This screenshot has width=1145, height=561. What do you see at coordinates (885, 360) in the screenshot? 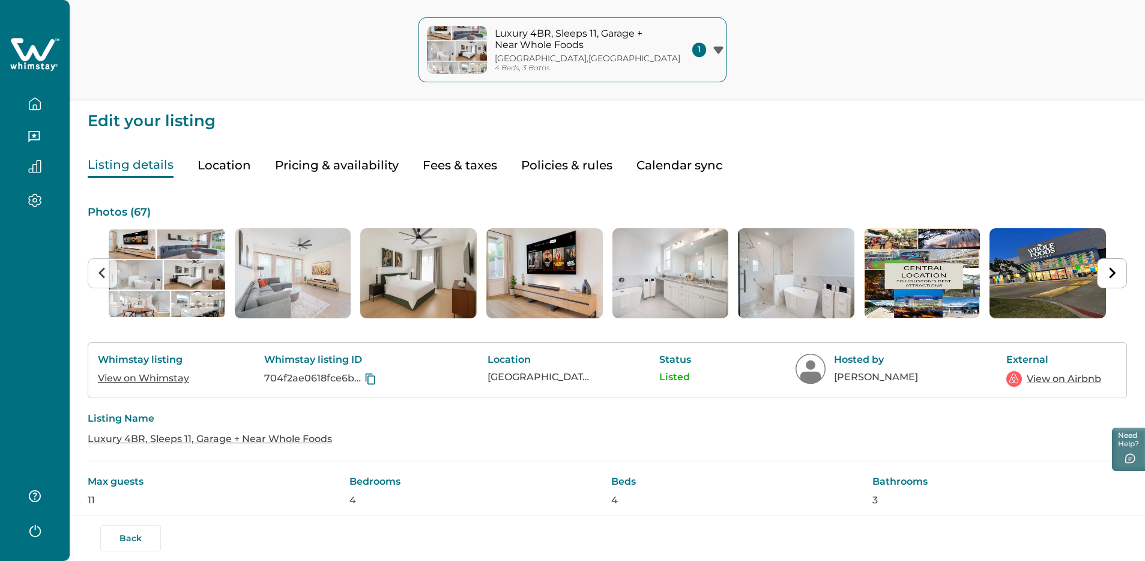
I see `p: Hosted by` at bounding box center [885, 360].